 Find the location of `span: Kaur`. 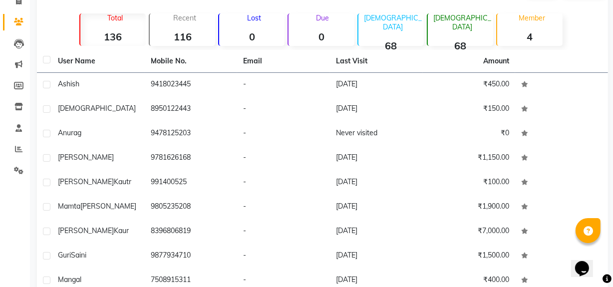

span: Kaur is located at coordinates (121, 231).